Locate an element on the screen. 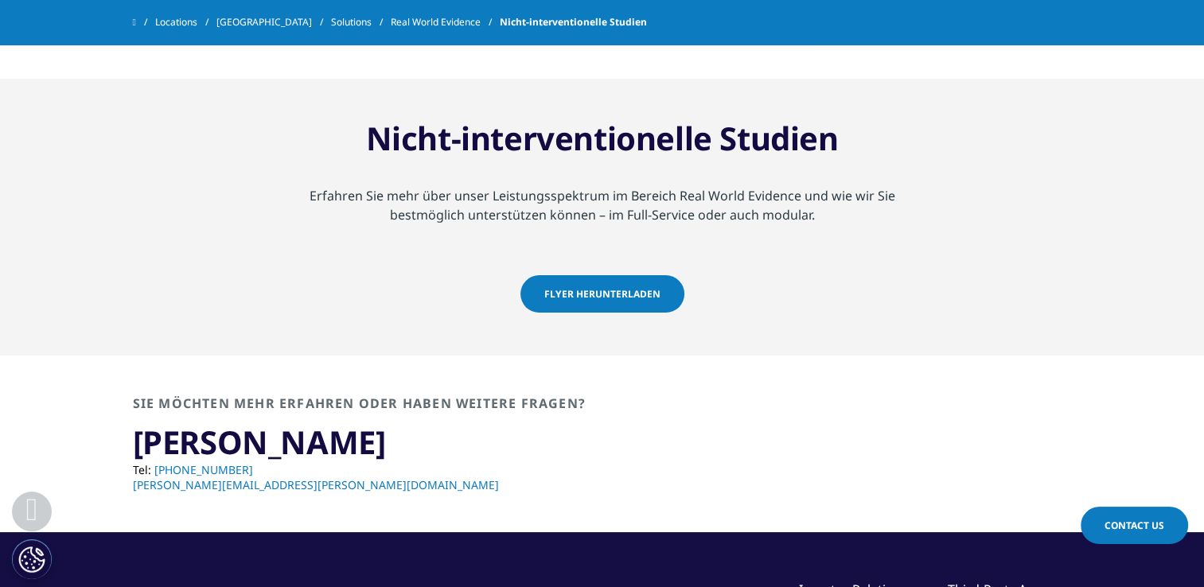 The height and width of the screenshot is (587, 1204). center: Erfahren Sie mehr über unser Leistungsspektrum im Bereich Real World Evidence und wie wir Sie bes... is located at coordinates (602, 205).